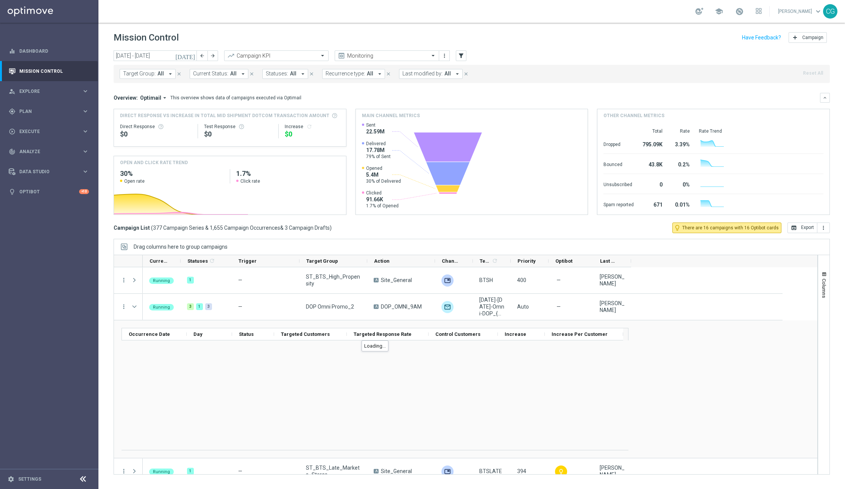 The image size is (845, 489). What do you see at coordinates (382, 199) in the screenshot?
I see `span: 91.66K` at bounding box center [382, 199].